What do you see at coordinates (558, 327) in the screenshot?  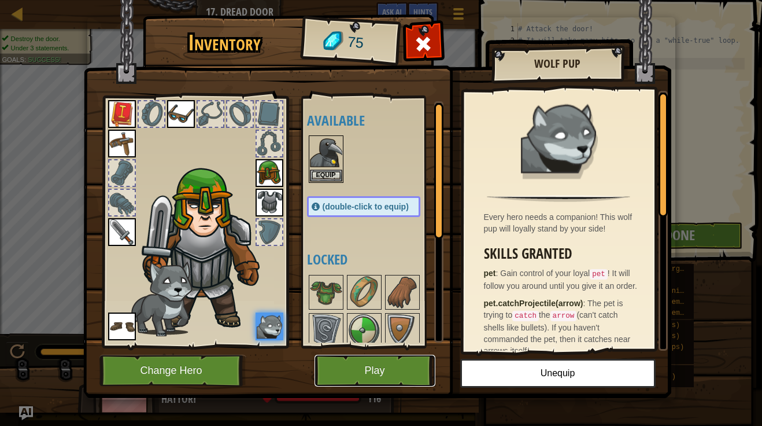 I see `span: The pet is trying to the (can't catch shells like bullets). If you haven't commanded the pet, the...` at bounding box center [558, 327].